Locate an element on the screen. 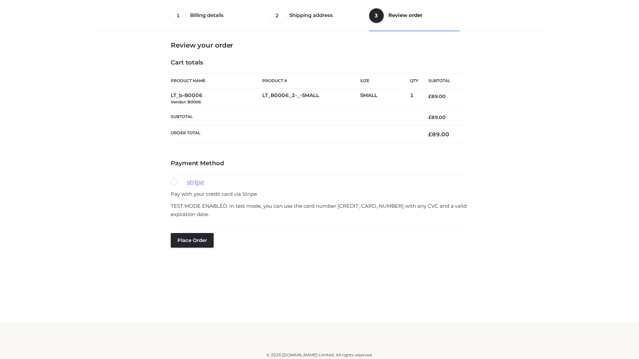 The image size is (639, 359). th: Product # is located at coordinates (311, 81).